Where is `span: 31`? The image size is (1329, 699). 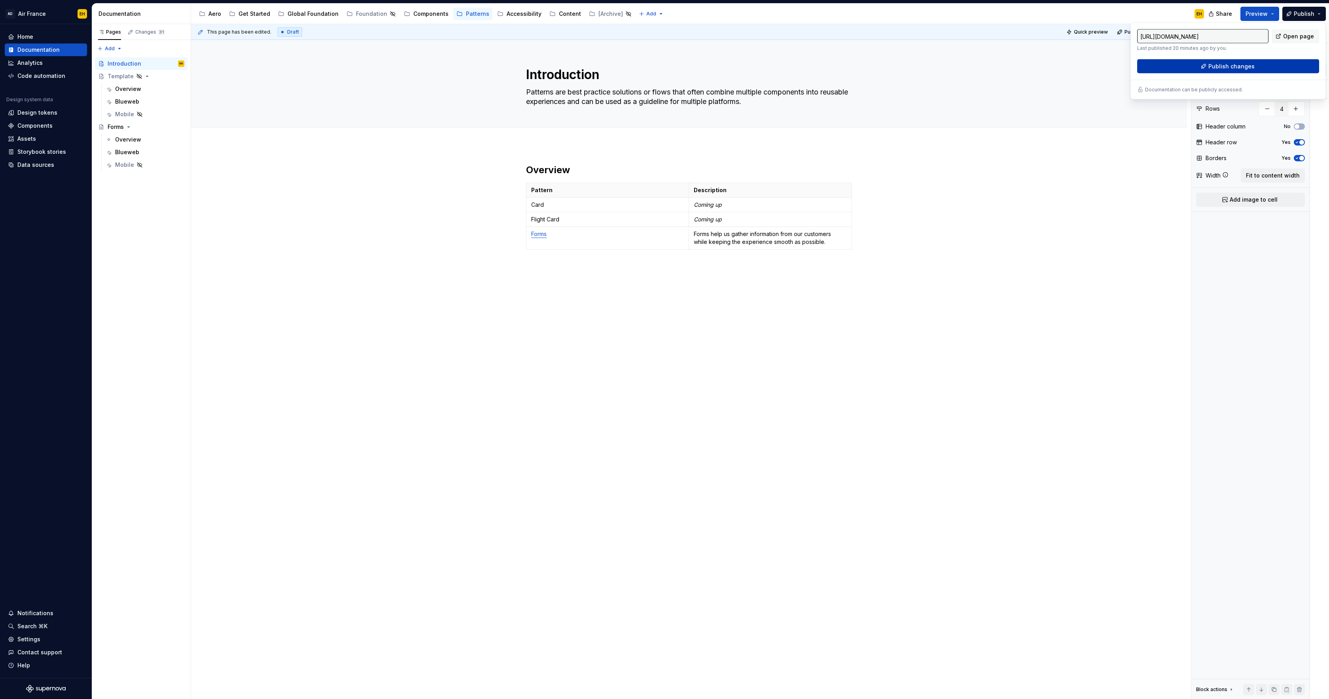 span: 31 is located at coordinates (161, 32).